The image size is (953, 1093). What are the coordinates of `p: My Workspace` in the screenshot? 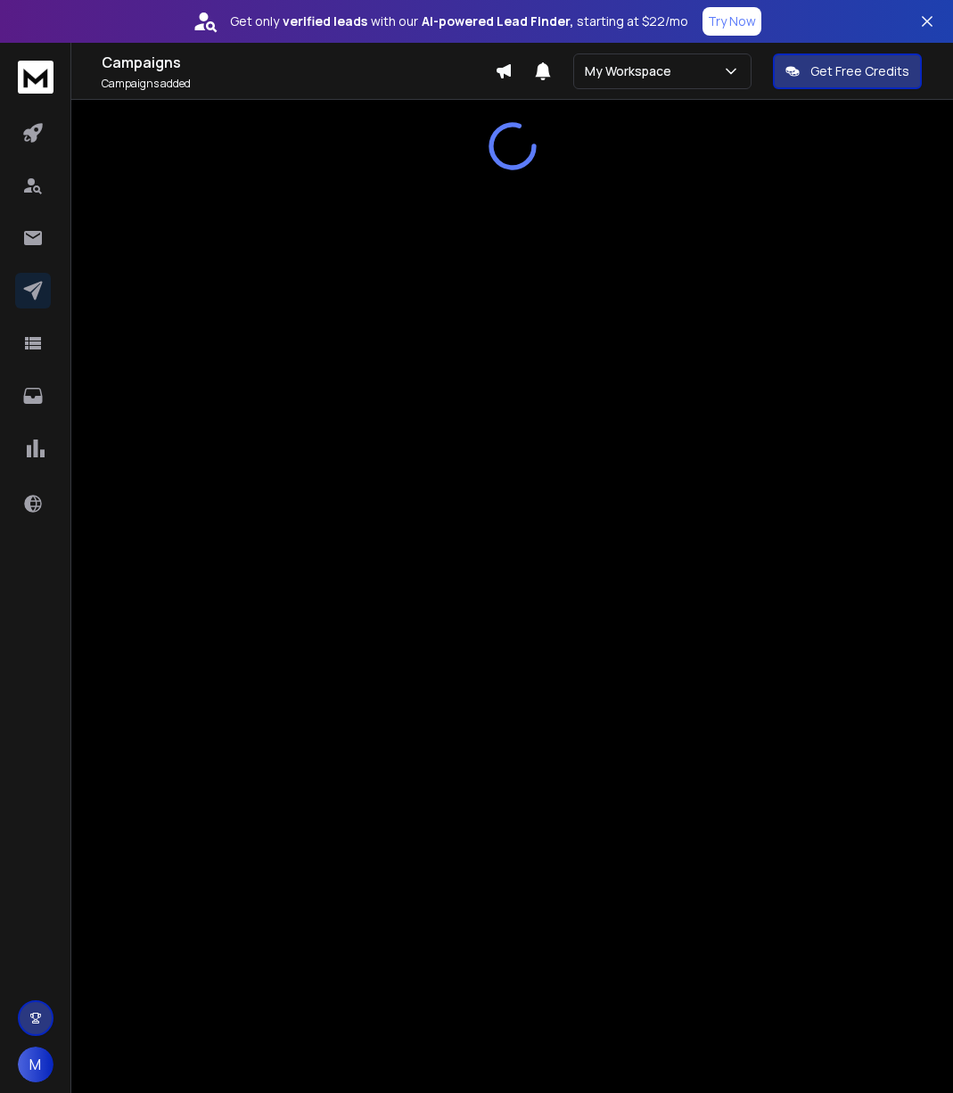 It's located at (631, 71).